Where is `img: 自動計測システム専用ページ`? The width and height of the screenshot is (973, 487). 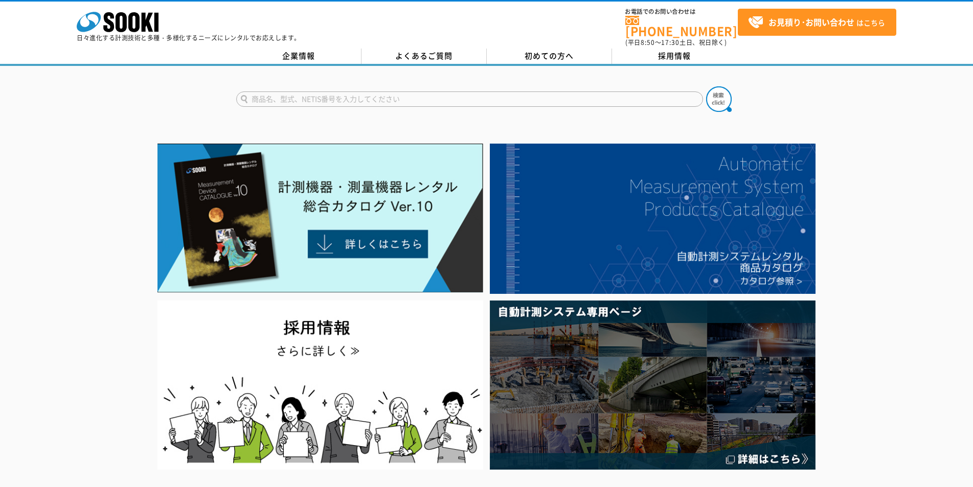
img: 自動計測システム専用ページ is located at coordinates (652, 385).